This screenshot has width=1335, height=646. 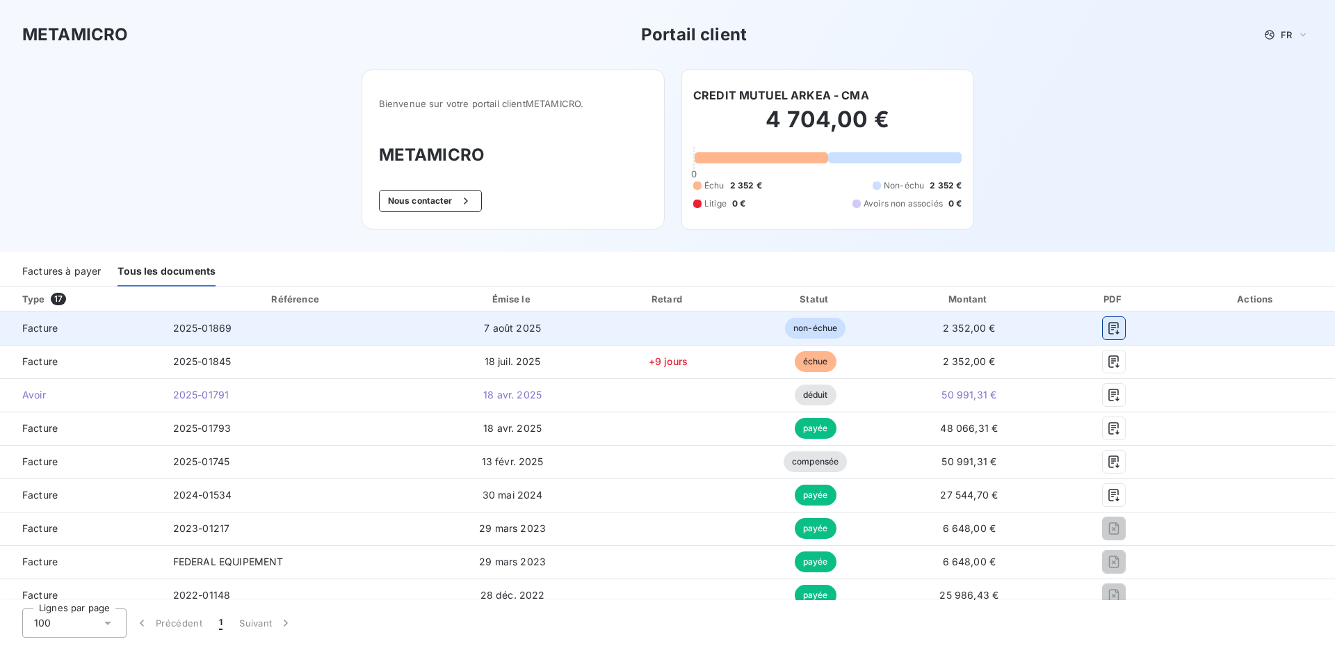 I want to click on h2: 4 704,00 €, so click(x=827, y=127).